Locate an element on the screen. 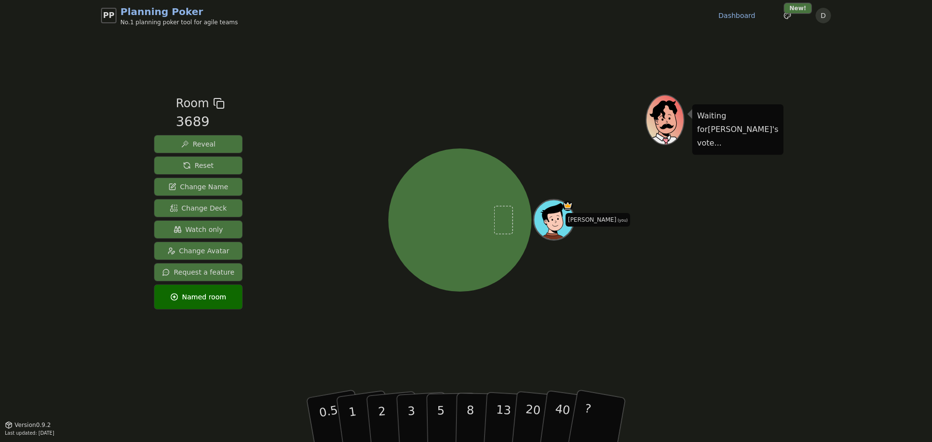  a: PPPlanning PokerNo.1 planning poker tool for agile teams is located at coordinates (169, 16).